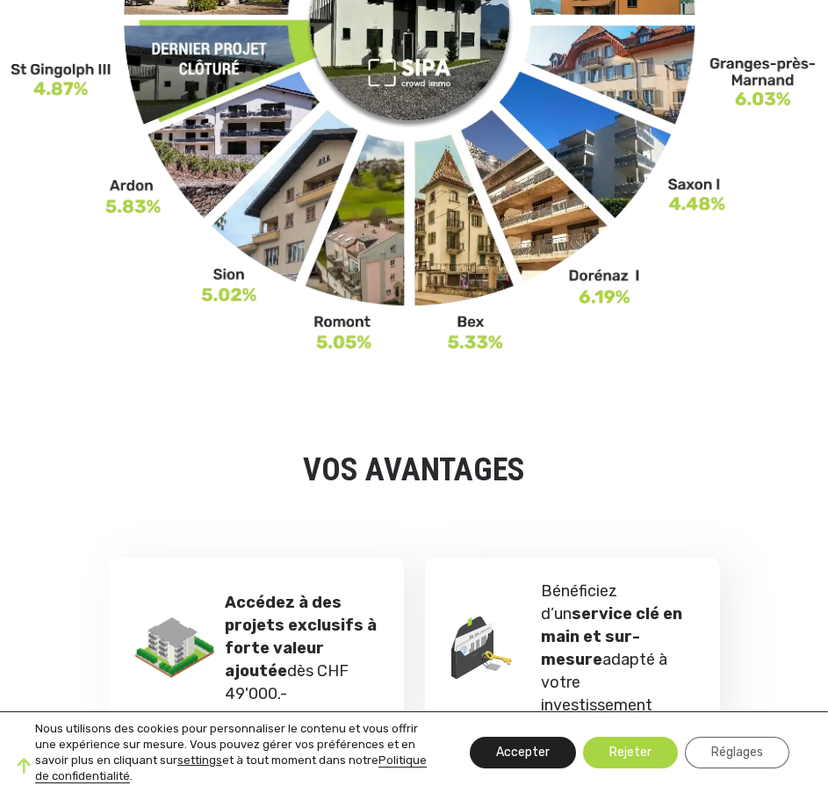 The width and height of the screenshot is (828, 793). Describe the element at coordinates (611, 637) in the screenshot. I see `strong: service clé en main et sur-mesure` at that location.